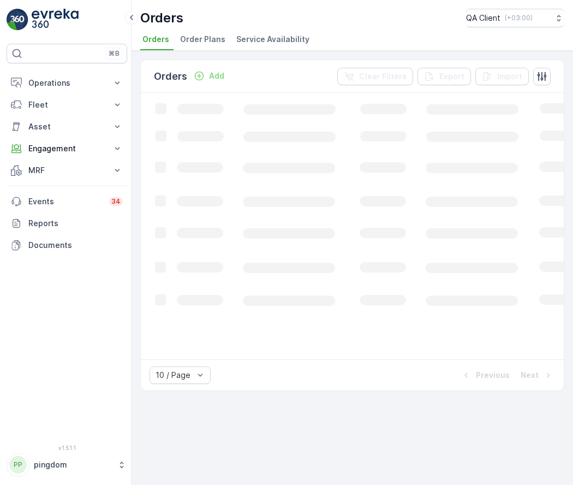 The width and height of the screenshot is (573, 485). What do you see at coordinates (209, 76) in the screenshot?
I see `button: Add` at bounding box center [209, 76].